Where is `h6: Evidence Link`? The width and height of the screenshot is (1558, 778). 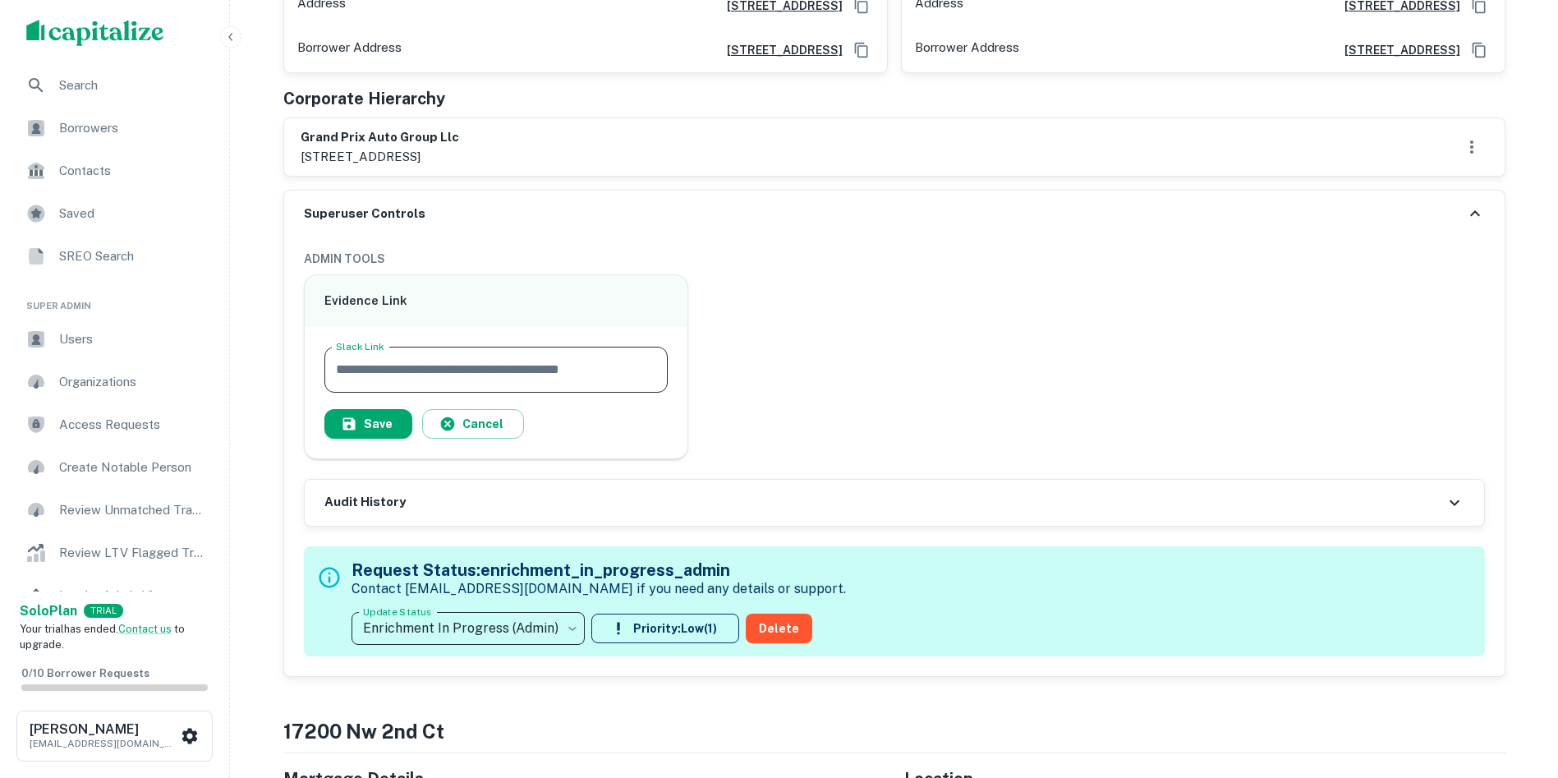
h6: Evidence Link is located at coordinates (496, 301).